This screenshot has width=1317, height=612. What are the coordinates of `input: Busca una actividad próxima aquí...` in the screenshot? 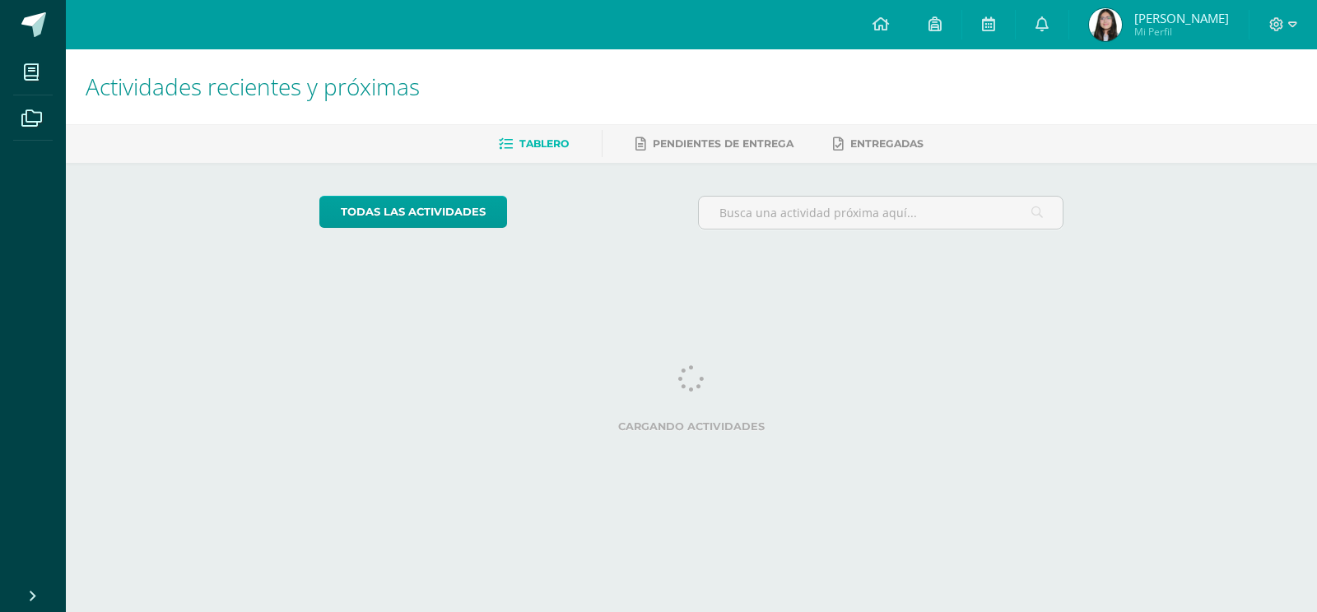 It's located at (881, 212).